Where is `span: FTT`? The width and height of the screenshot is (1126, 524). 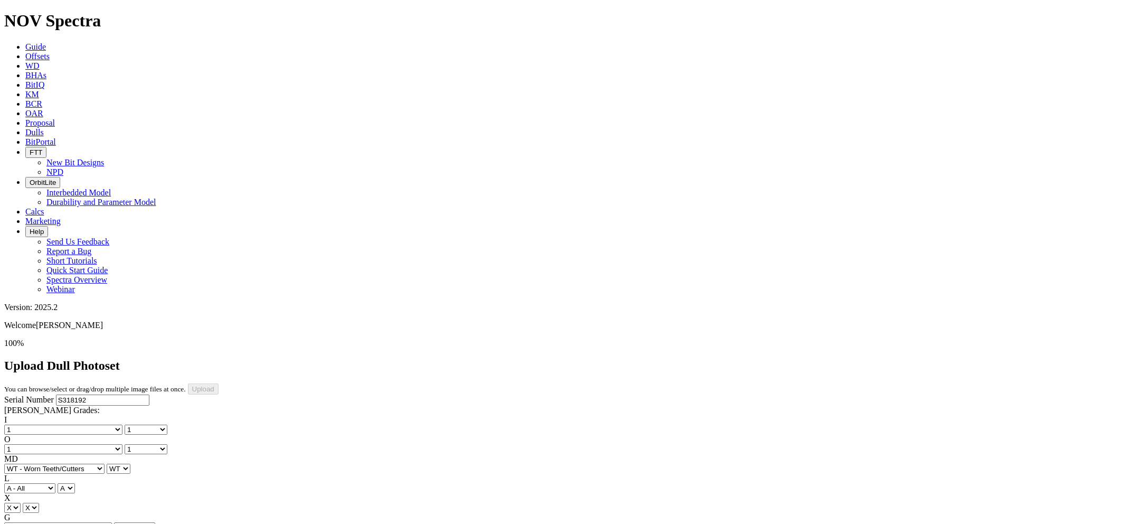 span: FTT is located at coordinates (36, 152).